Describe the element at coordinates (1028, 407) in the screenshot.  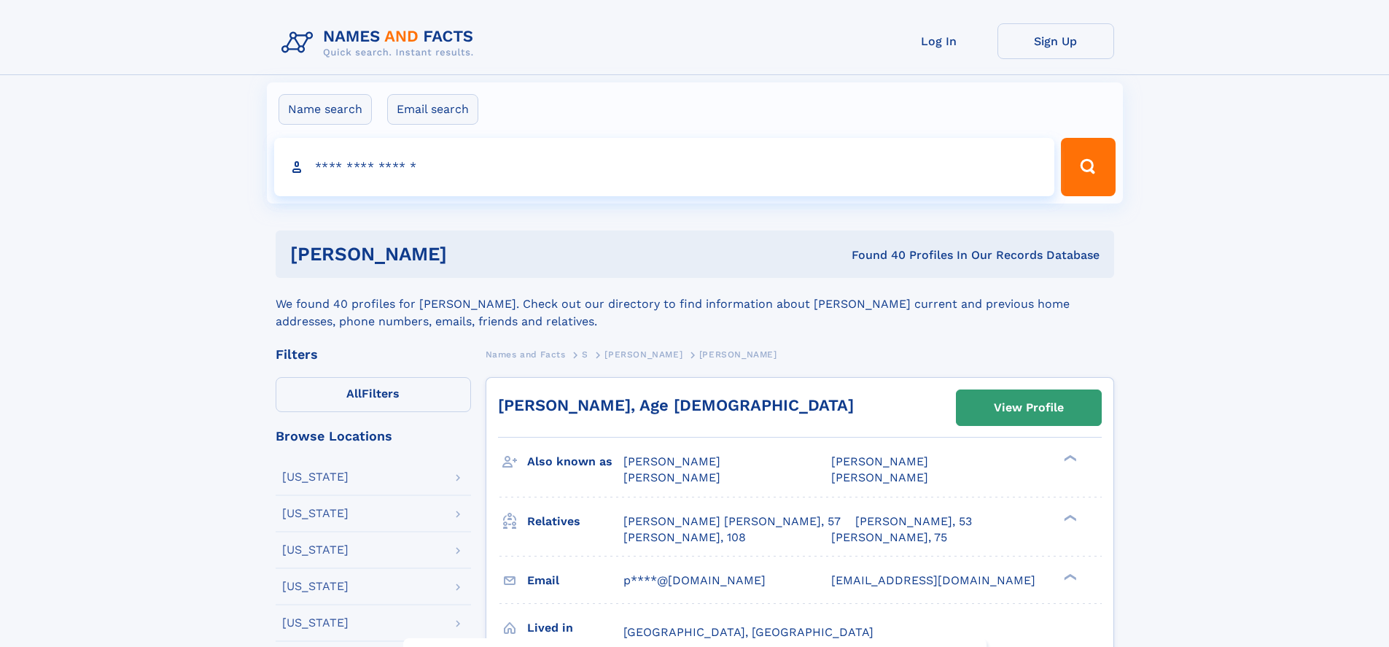
I see `div: View Profile` at that location.